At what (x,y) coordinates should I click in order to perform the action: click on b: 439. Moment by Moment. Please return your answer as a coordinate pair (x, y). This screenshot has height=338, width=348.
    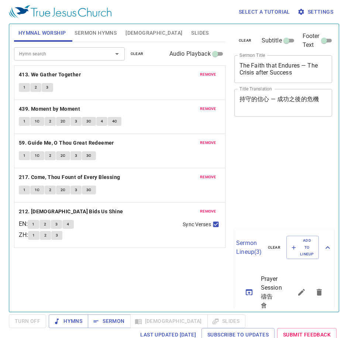
    Looking at the image, I should click on (49, 109).